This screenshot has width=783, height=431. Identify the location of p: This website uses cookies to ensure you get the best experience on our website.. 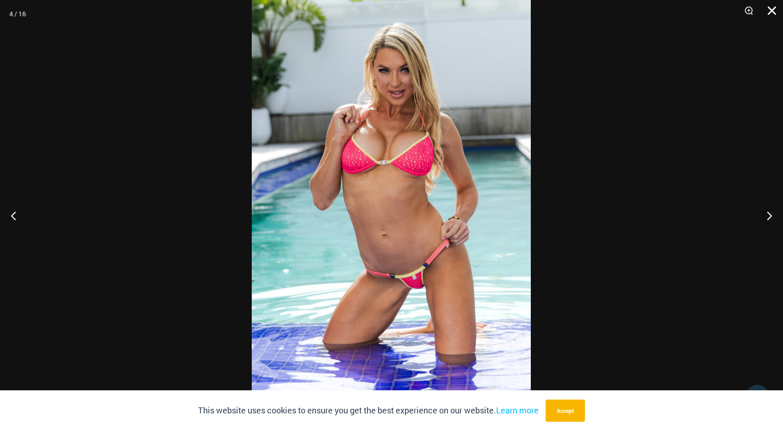
(368, 411).